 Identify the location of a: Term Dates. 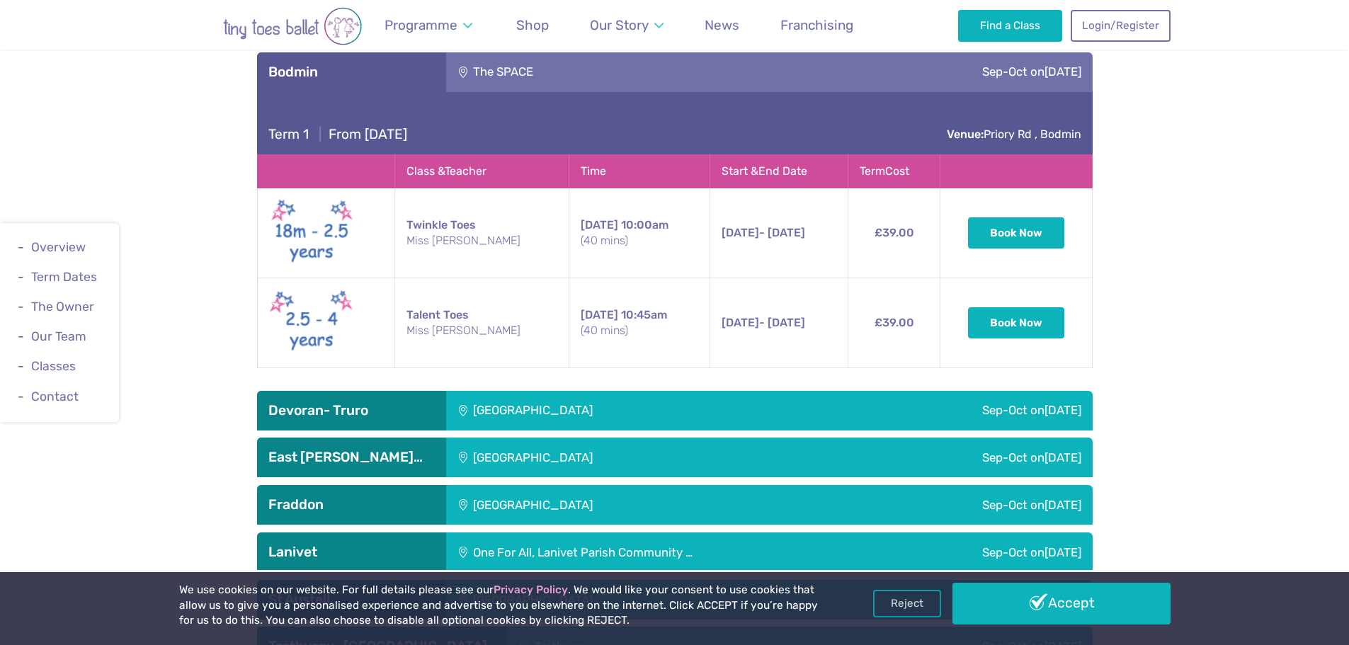
(64, 277).